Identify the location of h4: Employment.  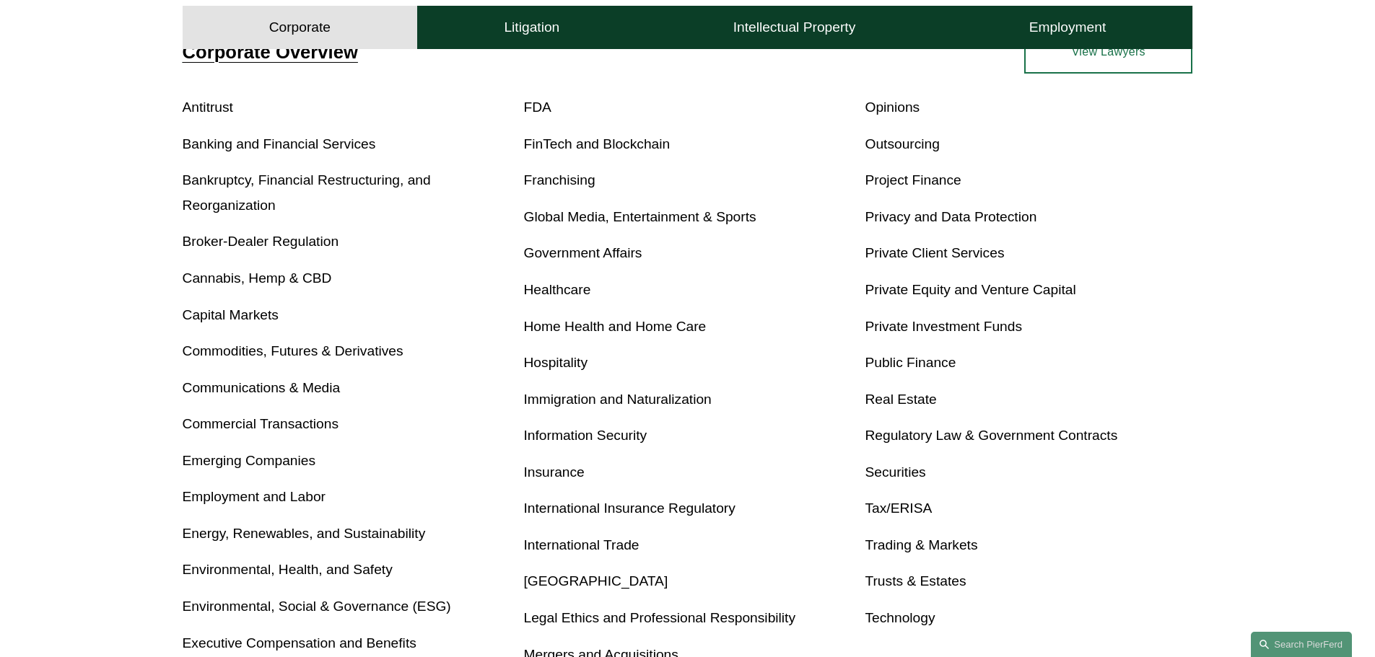
(1067, 27).